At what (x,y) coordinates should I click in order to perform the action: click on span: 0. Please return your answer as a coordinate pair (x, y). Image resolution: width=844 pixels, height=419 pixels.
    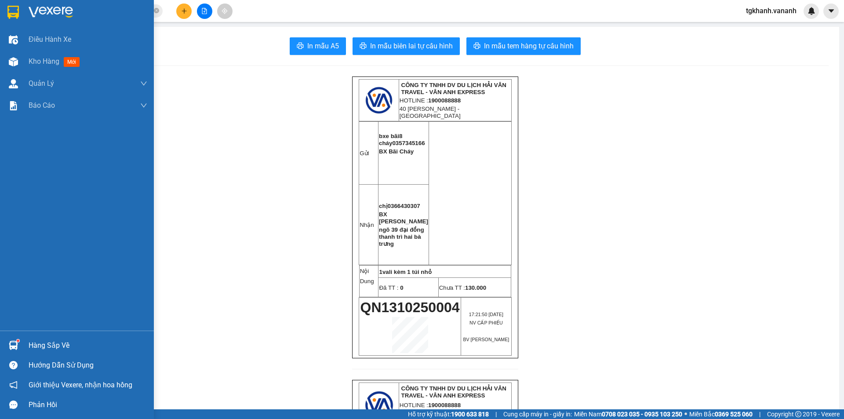
    Looking at the image, I should click on (402, 288).